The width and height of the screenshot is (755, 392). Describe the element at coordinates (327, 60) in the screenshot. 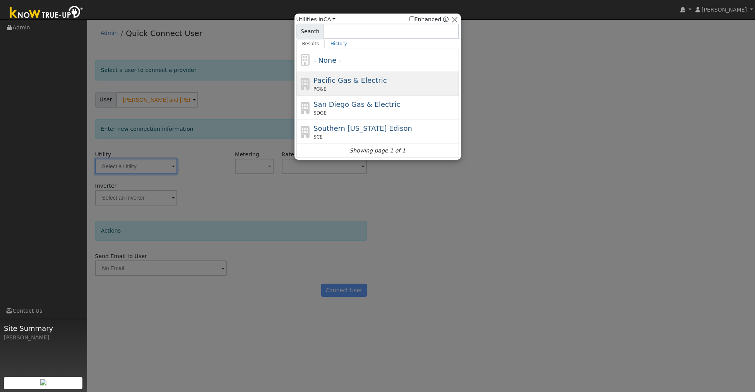

I see `span: - None -` at that location.